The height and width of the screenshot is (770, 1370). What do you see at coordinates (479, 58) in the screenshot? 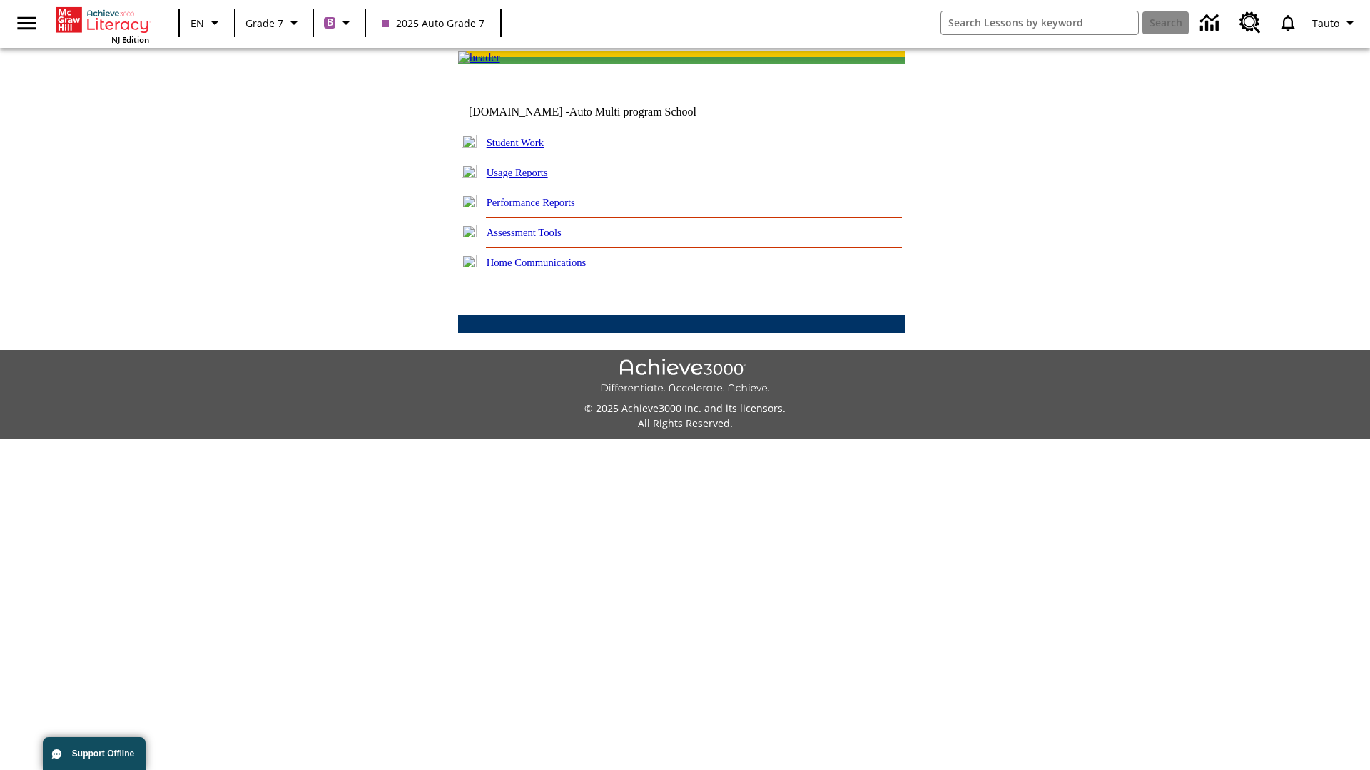
I see `img: header` at bounding box center [479, 58].